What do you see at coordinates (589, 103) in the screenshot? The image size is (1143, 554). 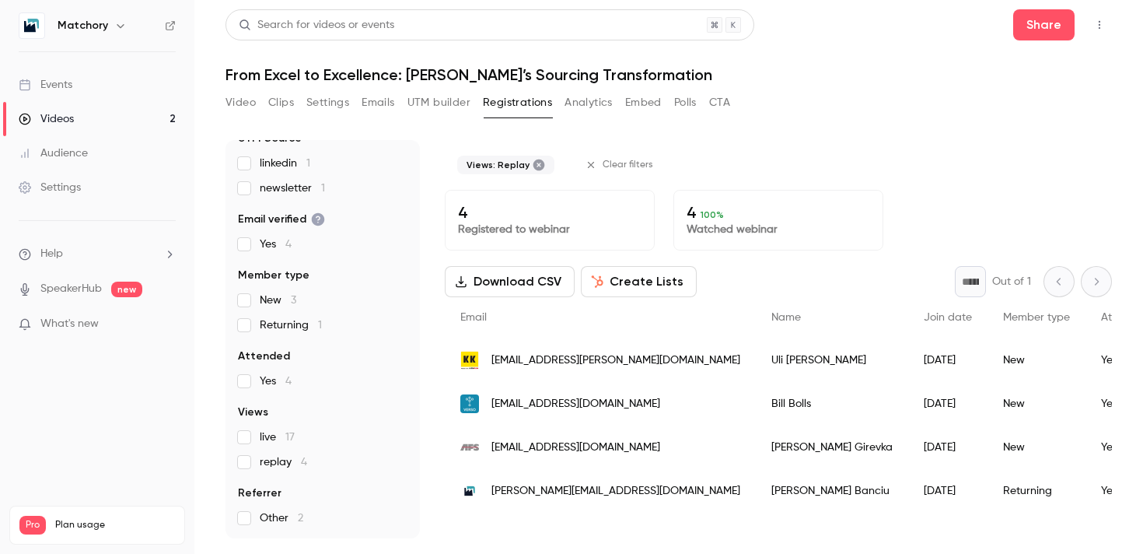 I see `button: Analytics` at bounding box center [589, 103].